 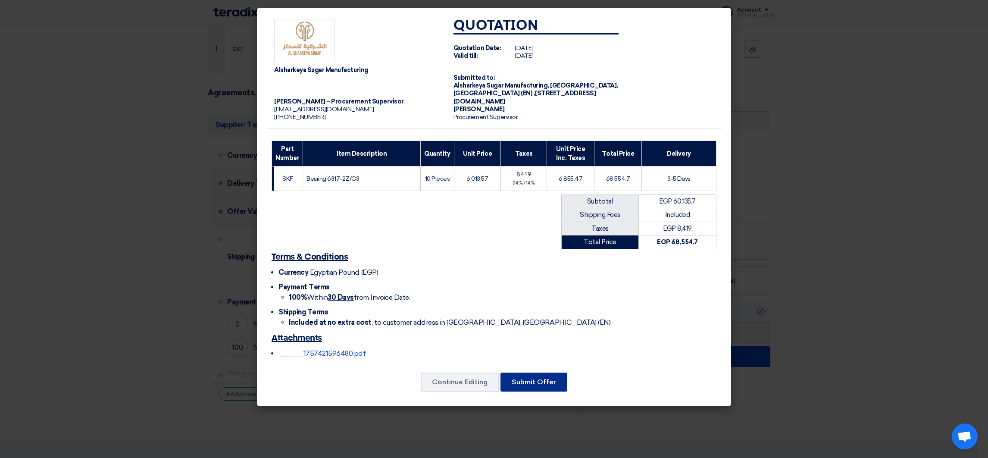 What do you see at coordinates (297, 338) in the screenshot?
I see `u: Attachments` at bounding box center [297, 338].